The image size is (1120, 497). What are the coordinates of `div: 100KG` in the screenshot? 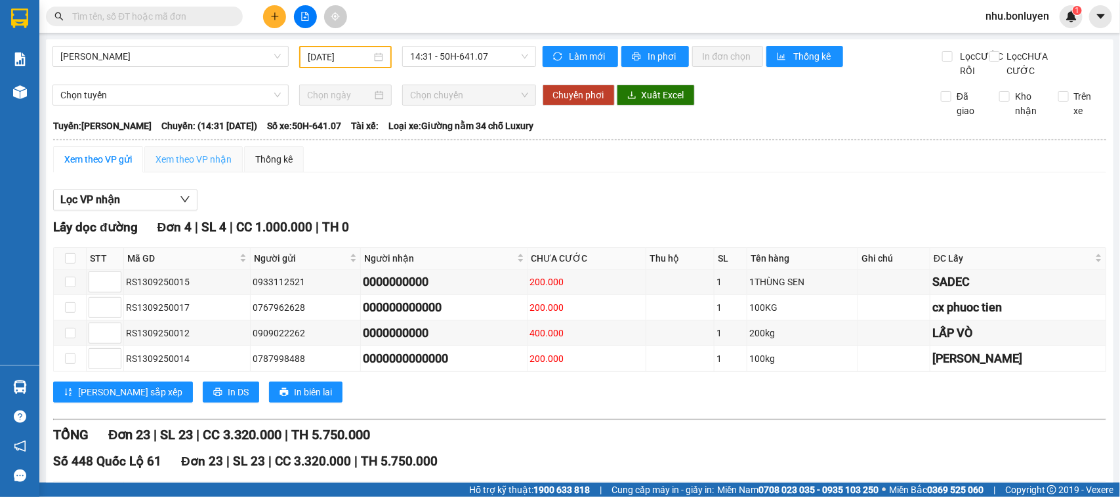 It's located at (802, 308).